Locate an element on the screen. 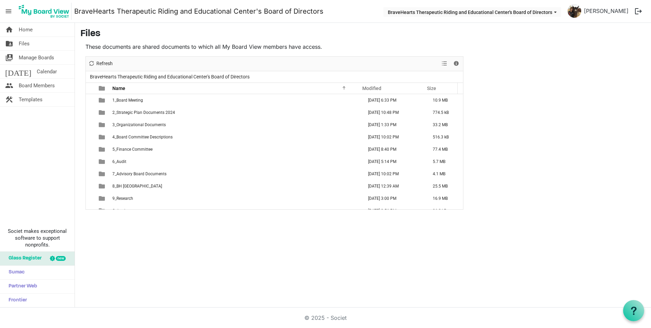 This screenshot has height=328, width=651. span: people is located at coordinates (9, 86).